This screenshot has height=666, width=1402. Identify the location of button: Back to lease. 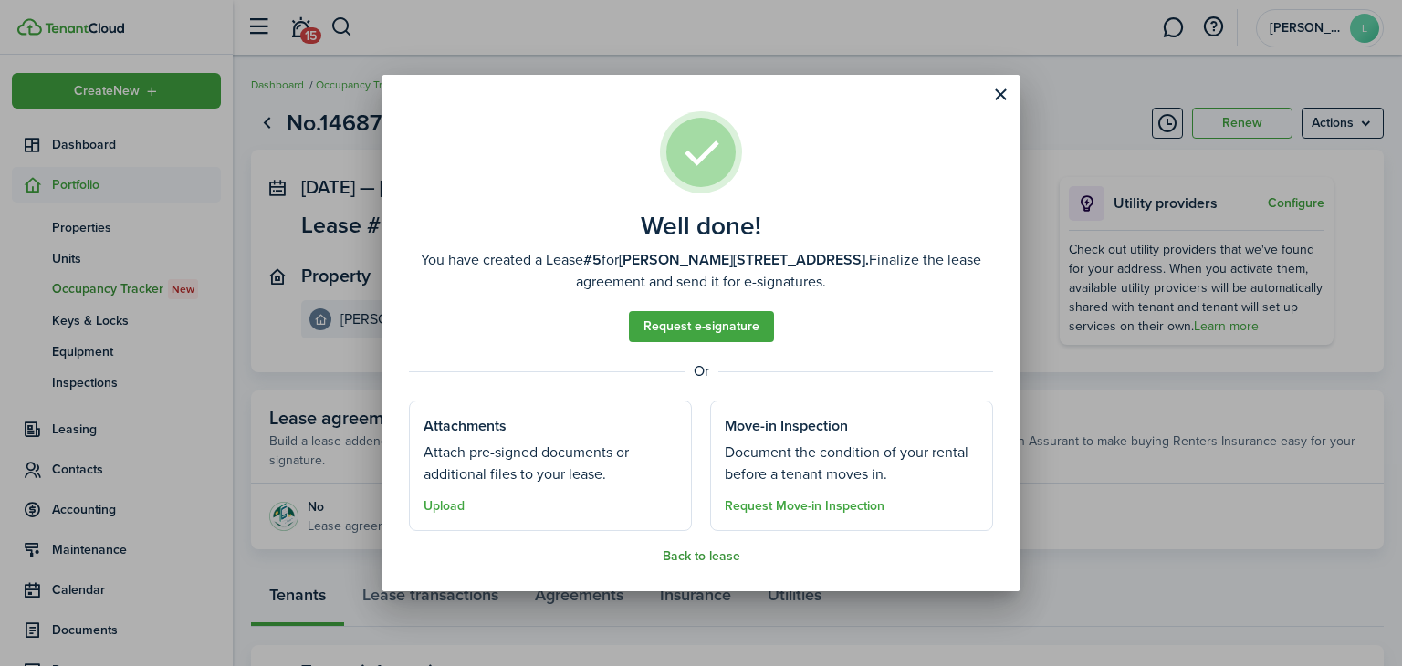
(701, 557).